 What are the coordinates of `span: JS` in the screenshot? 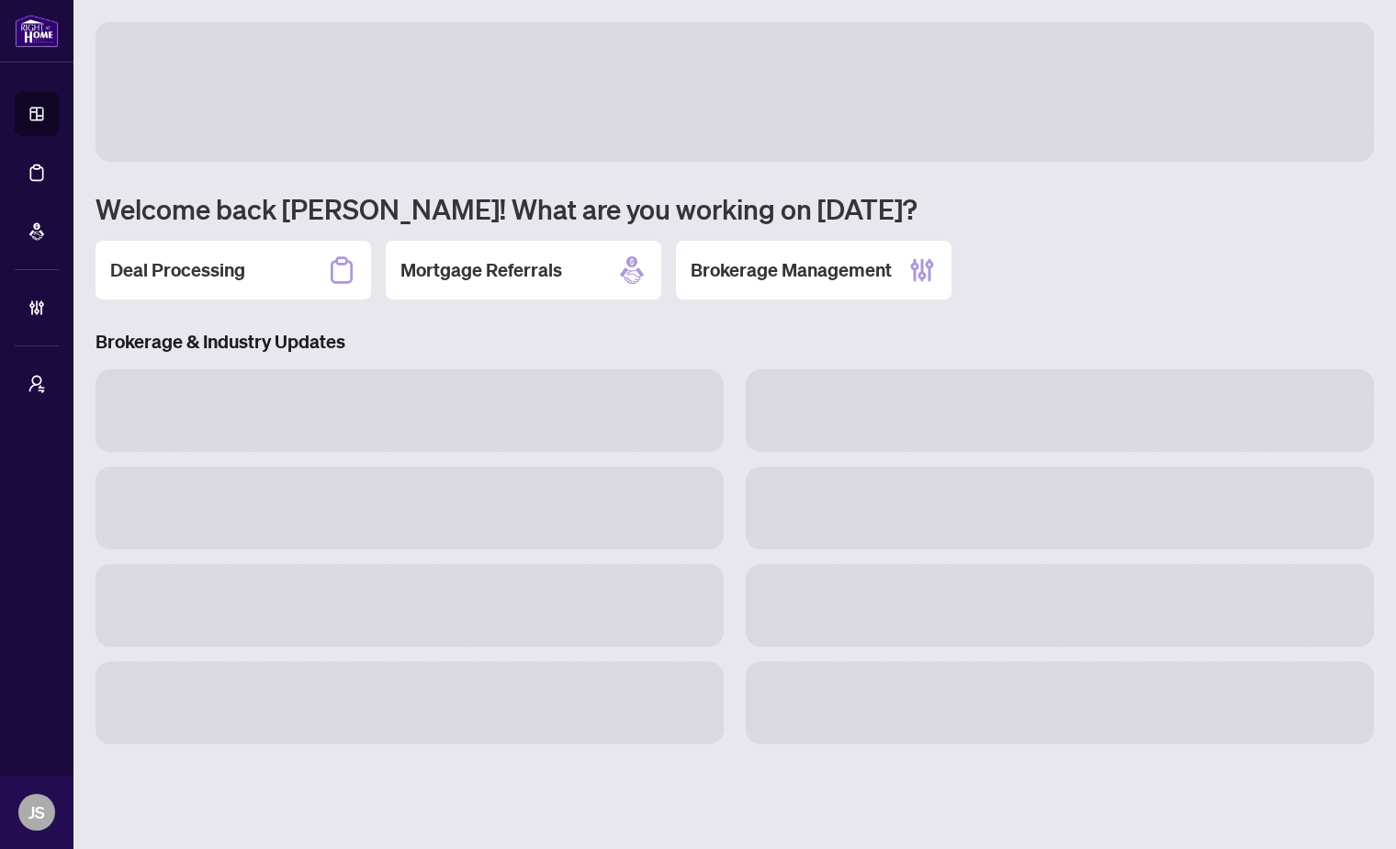 It's located at (37, 812).